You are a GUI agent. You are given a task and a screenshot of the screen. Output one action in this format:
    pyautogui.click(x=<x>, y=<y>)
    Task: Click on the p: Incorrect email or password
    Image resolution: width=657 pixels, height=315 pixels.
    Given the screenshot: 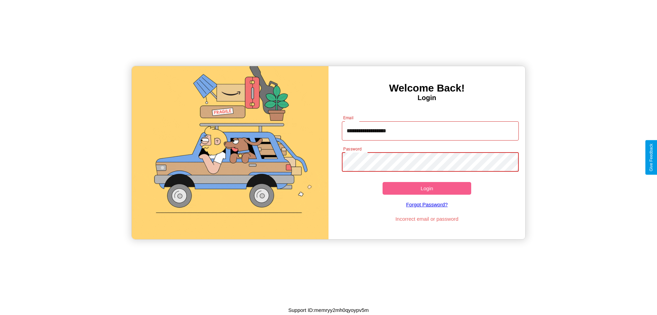 What is the action you would take?
    pyautogui.click(x=427, y=218)
    